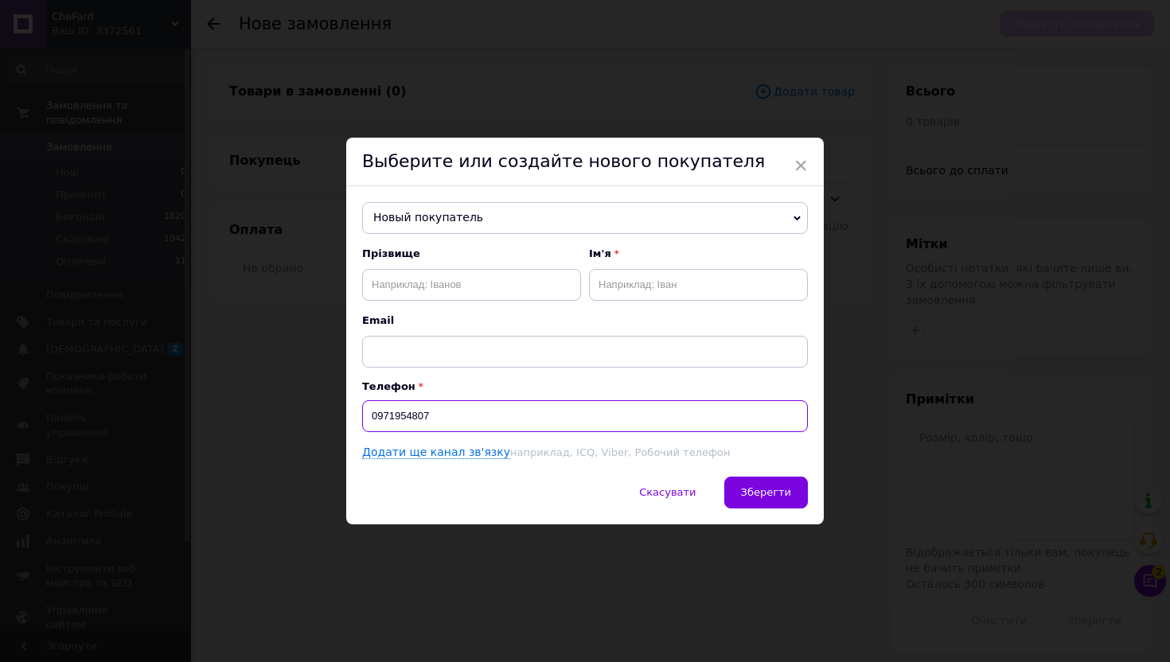  I want to click on p: Телефон, so click(585, 386).